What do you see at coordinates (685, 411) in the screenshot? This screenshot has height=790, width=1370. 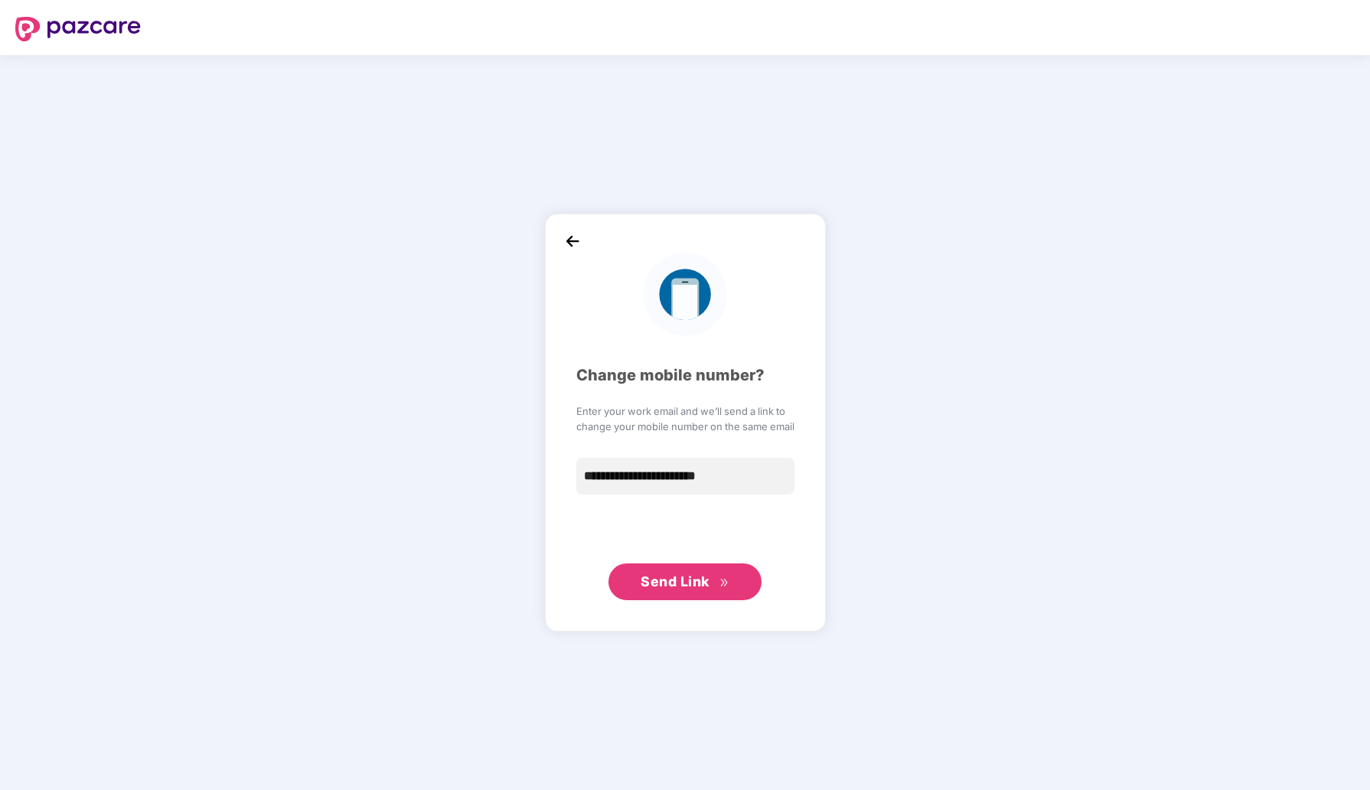 I see `span: Enter your work email and we’ll send a link to` at bounding box center [685, 411].